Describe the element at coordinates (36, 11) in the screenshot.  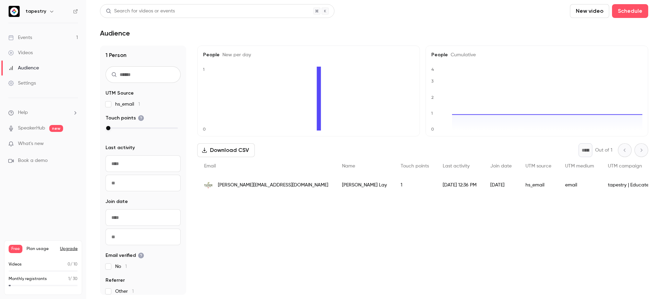
I see `h6: tapestry` at that location.